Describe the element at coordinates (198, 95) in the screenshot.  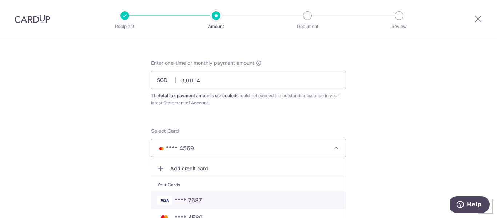
I see `b: total tax payment amounts scheduled` at that location.